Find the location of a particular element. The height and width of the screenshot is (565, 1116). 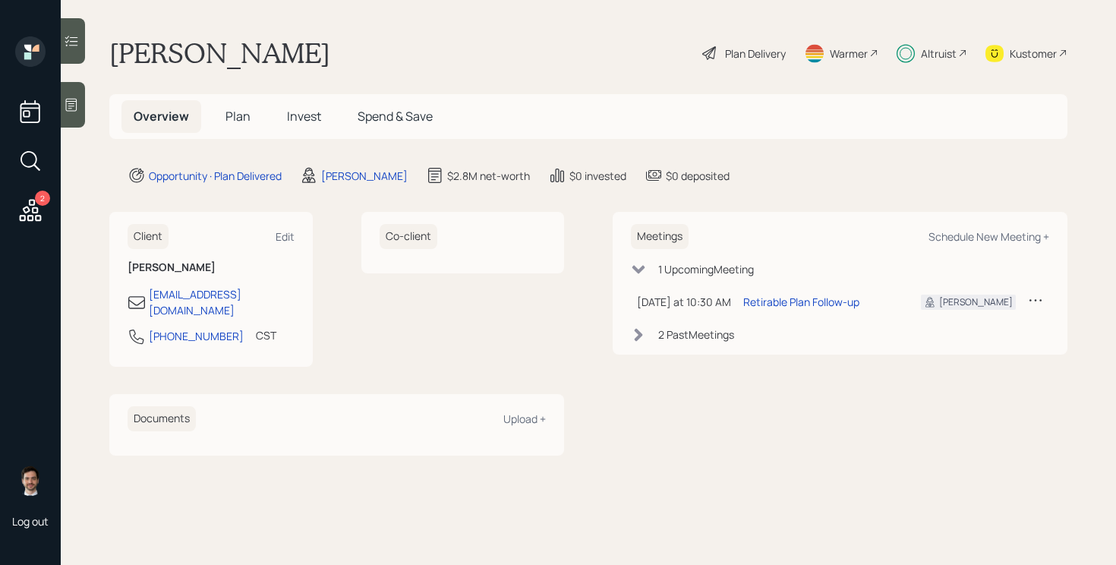

div: Edit is located at coordinates (285, 236).